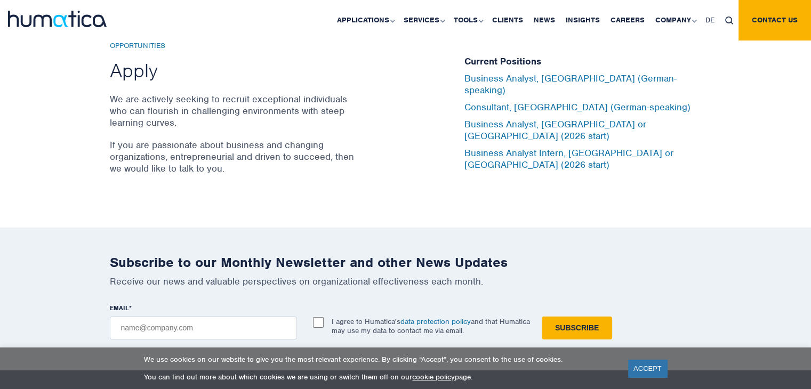  What do you see at coordinates (577, 328) in the screenshot?
I see `input: Subscribe` at bounding box center [577, 328].